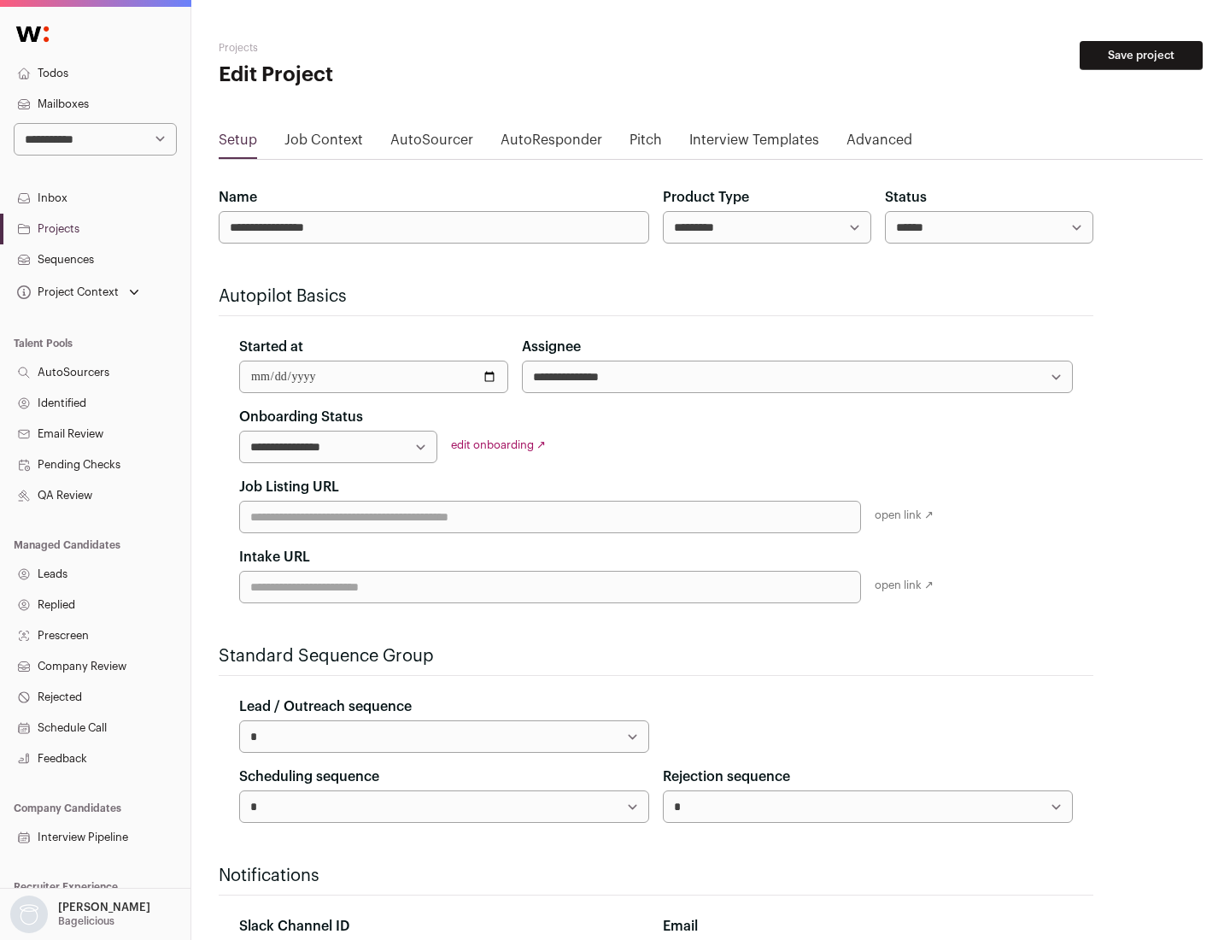  Describe the element at coordinates (656, 296) in the screenshot. I see `h2: Autopilot Basics` at that location.